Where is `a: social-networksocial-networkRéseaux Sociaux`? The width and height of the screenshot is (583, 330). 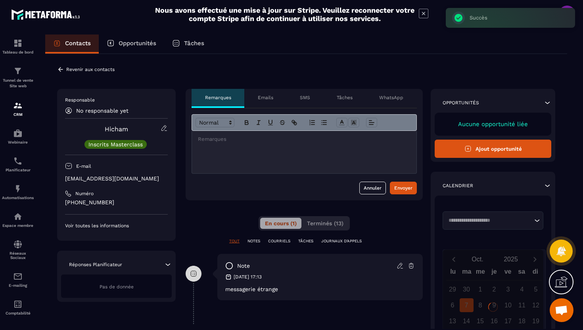
a: social-networksocial-networkRéseaux Sociaux is located at coordinates (18, 250).